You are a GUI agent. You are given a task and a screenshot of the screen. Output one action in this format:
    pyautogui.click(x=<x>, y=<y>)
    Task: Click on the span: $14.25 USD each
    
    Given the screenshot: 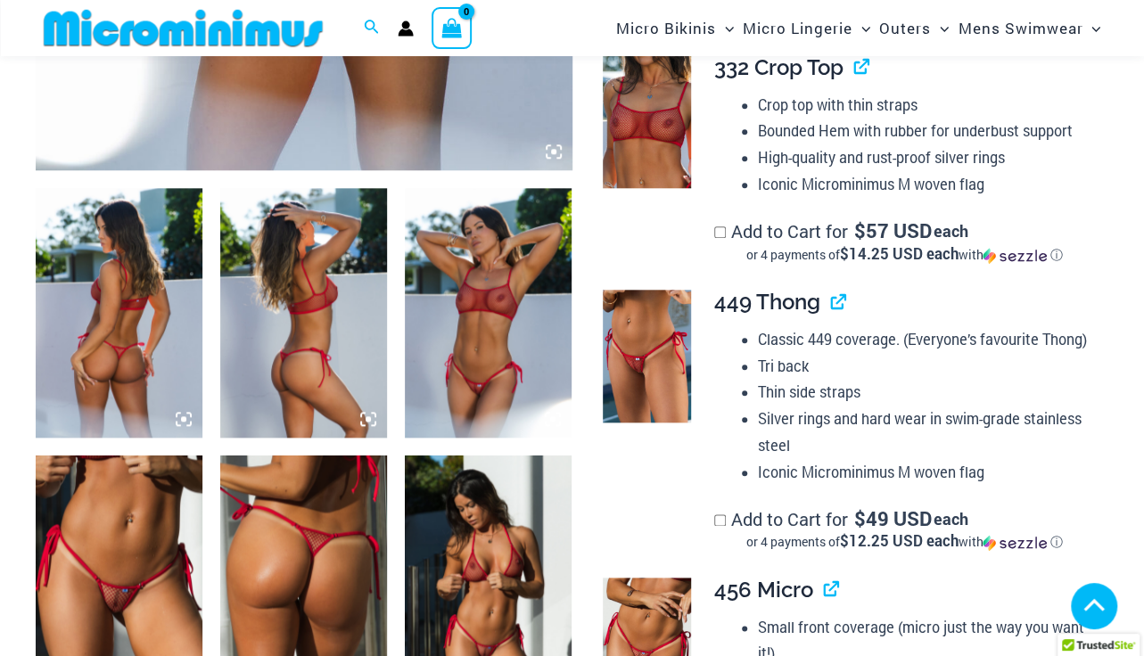 What is the action you would take?
    pyautogui.click(x=898, y=253)
    